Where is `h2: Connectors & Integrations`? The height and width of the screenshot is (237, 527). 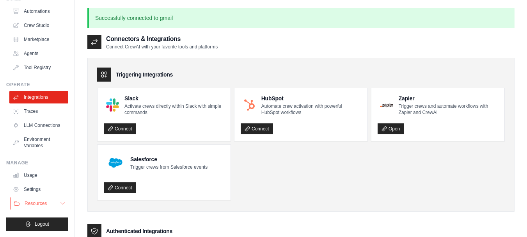 h2: Connectors & Integrations is located at coordinates (162, 39).